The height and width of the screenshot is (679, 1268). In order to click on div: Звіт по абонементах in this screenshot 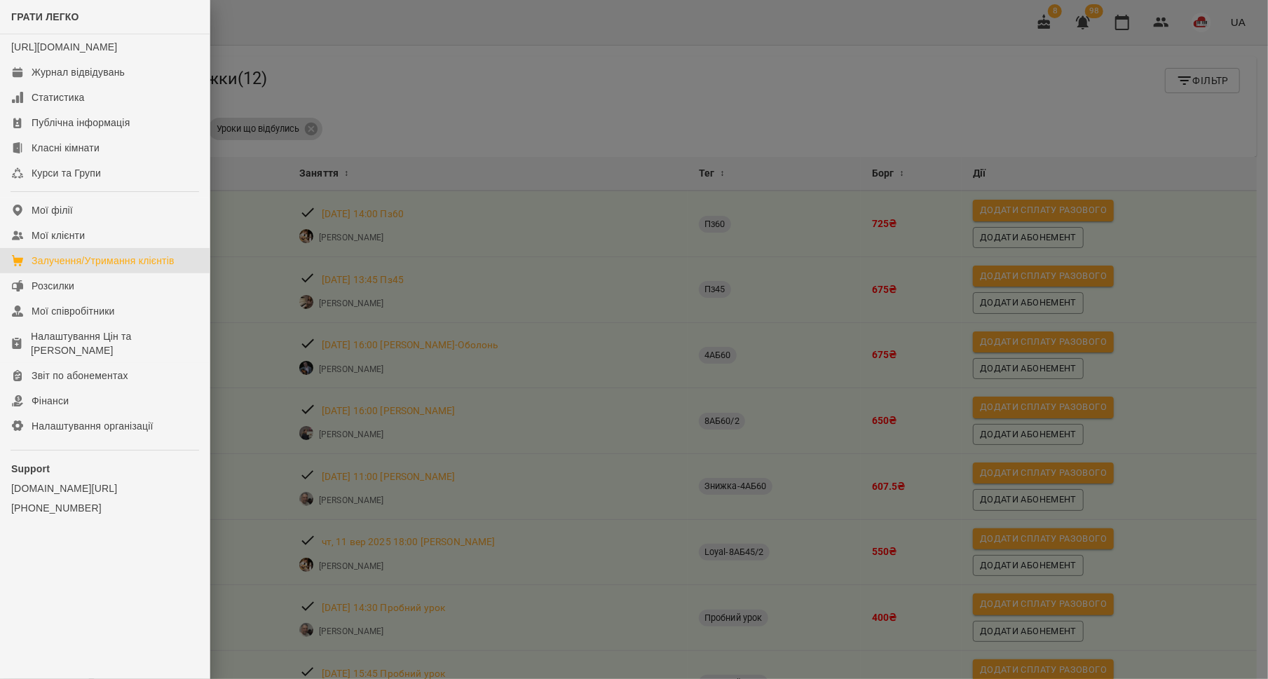, I will do `click(80, 376)`.